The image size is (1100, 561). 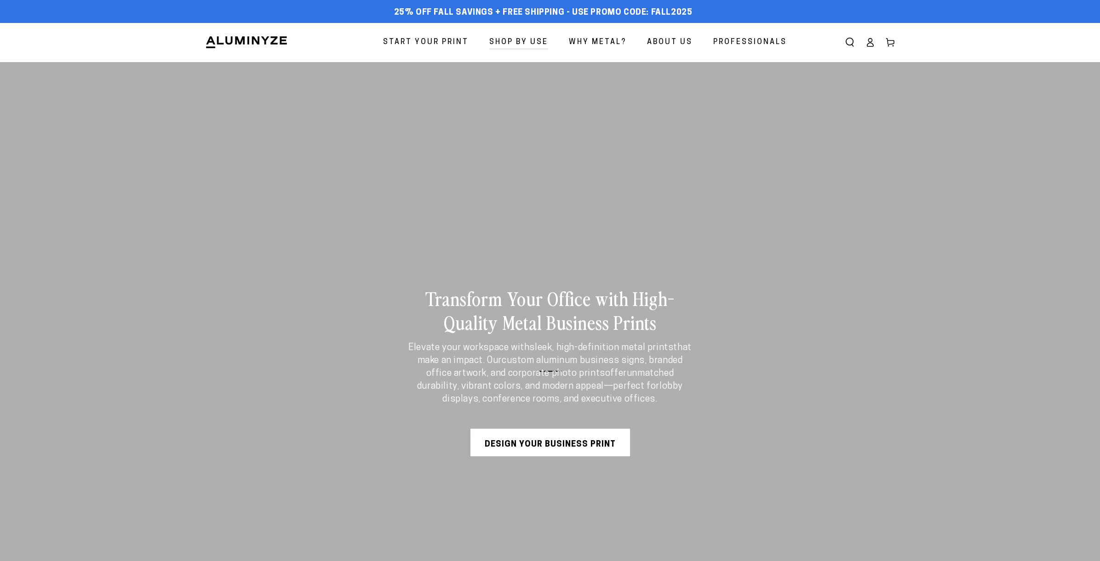 What do you see at coordinates (550, 310) in the screenshot?
I see `h2: Transform Your Office with High-Quality Metal Business Prints` at bounding box center [550, 310].